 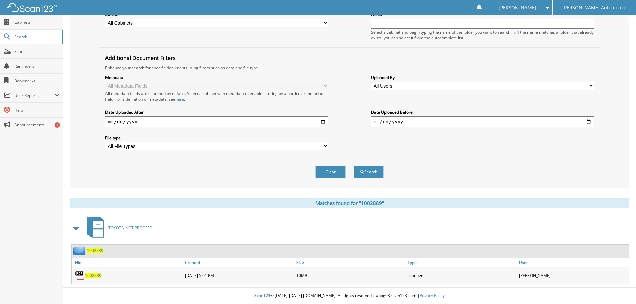 I want to click on a: User, so click(x=573, y=262).